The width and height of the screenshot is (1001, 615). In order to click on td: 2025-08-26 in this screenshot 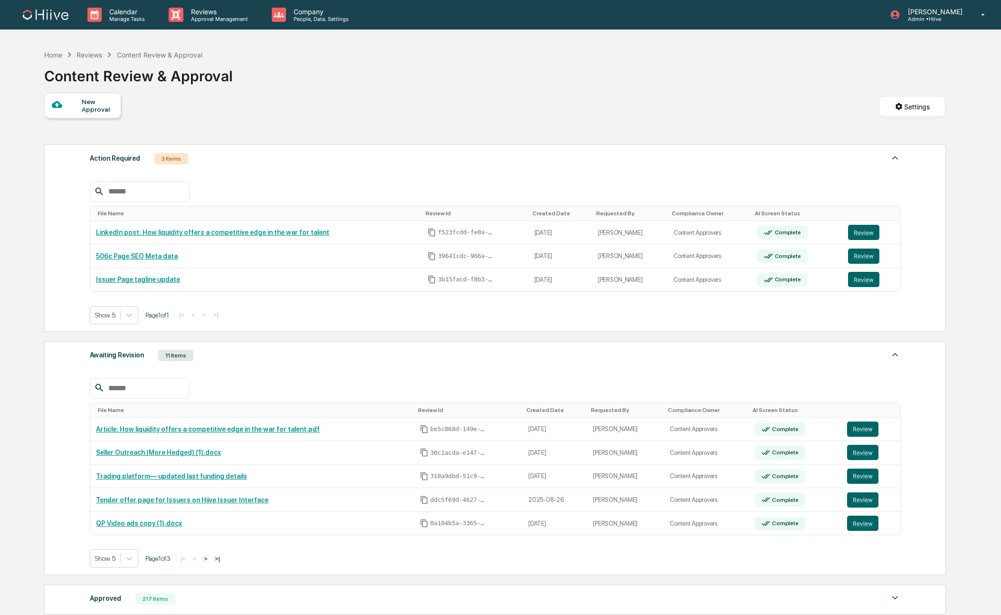, I will do `click(555, 500)`.